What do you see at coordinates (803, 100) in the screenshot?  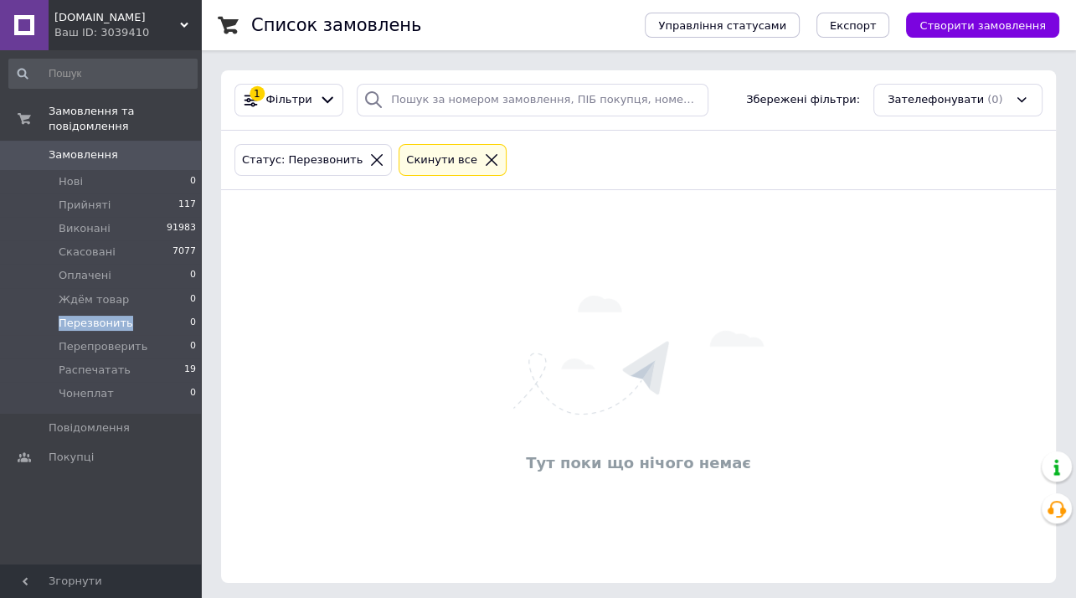 I see `span: Збережені фільтри:` at bounding box center [803, 100].